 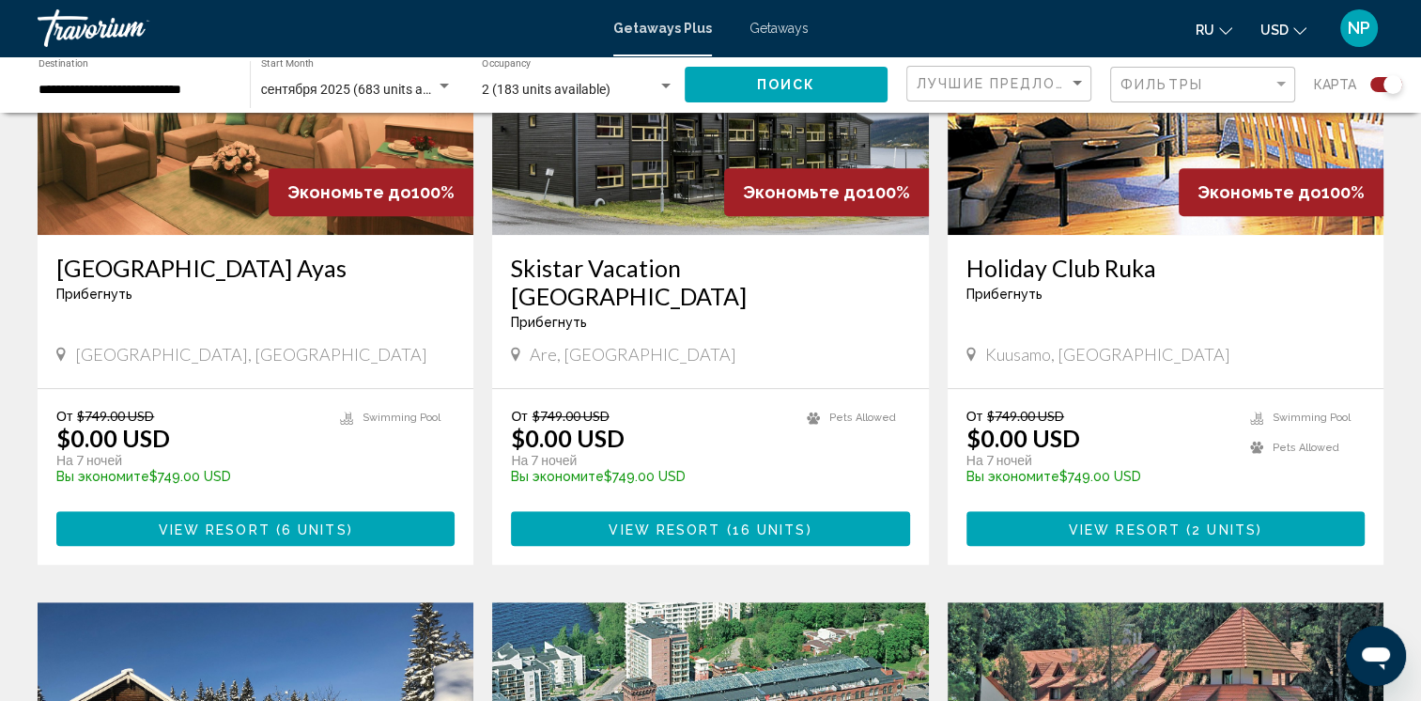 I want to click on a: View Resort(16 units), so click(x=710, y=528).